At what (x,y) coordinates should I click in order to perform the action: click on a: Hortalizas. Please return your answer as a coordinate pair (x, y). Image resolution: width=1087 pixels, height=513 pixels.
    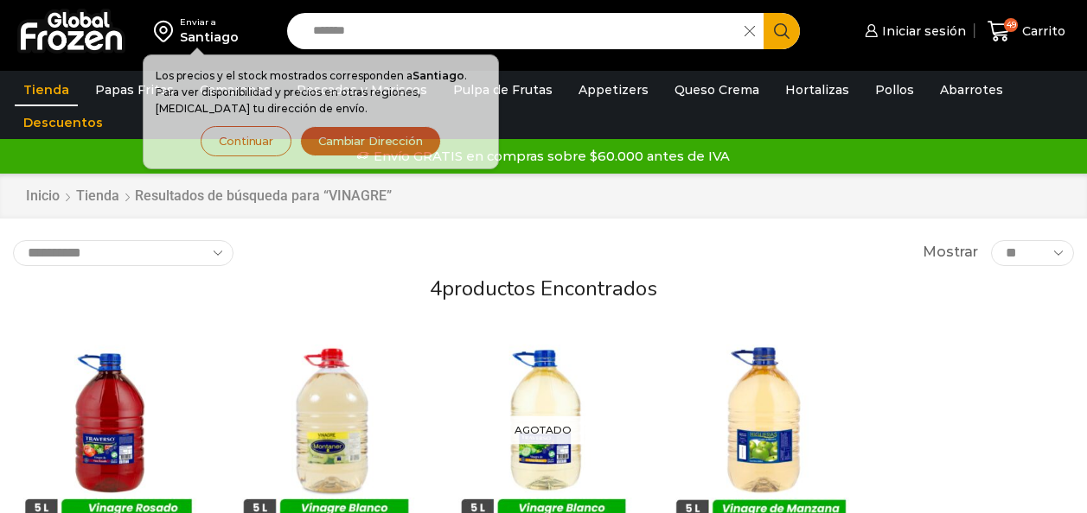
    Looking at the image, I should click on (817, 90).